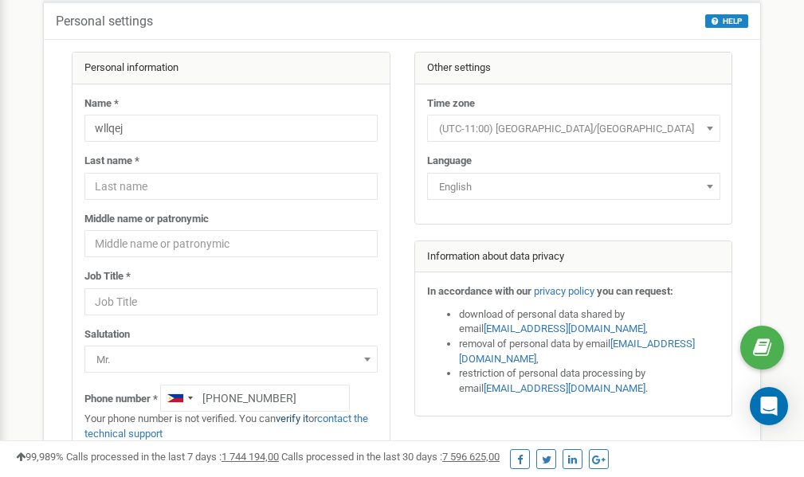 This screenshot has width=804, height=477. Describe the element at coordinates (231, 128) in the screenshot. I see `input: Name` at that location.